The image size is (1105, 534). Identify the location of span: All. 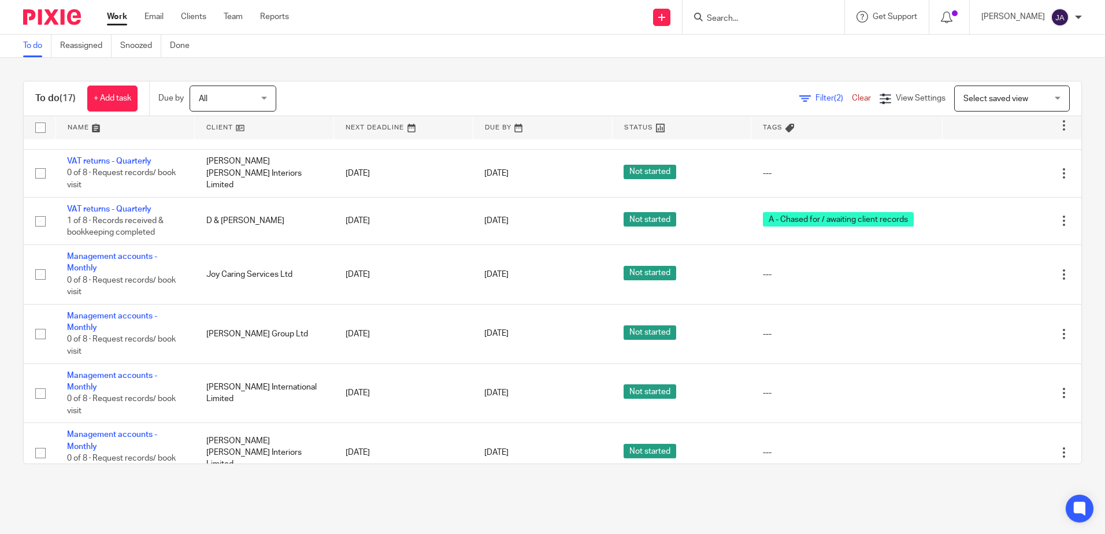
(203, 99).